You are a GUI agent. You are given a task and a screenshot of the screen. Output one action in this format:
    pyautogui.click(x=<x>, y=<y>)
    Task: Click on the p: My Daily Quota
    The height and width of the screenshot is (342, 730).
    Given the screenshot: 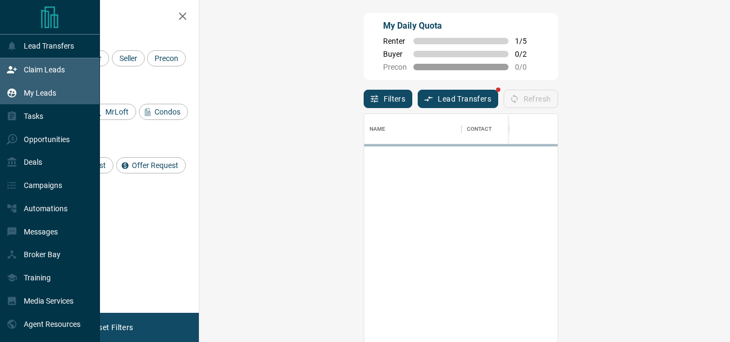 What is the action you would take?
    pyautogui.click(x=461, y=26)
    